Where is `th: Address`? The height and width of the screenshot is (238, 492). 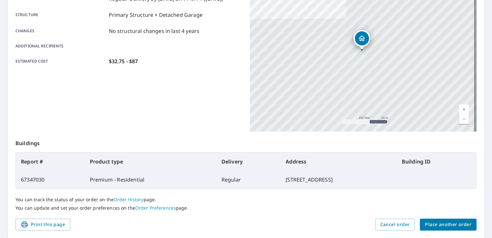
th: Address is located at coordinates (339, 161).